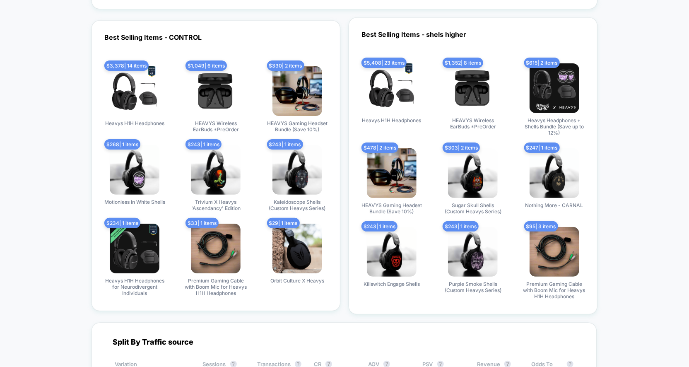 This screenshot has height=367, width=689. Describe the element at coordinates (135, 202) in the screenshot. I see `span: Motionless In White Shells` at that location.